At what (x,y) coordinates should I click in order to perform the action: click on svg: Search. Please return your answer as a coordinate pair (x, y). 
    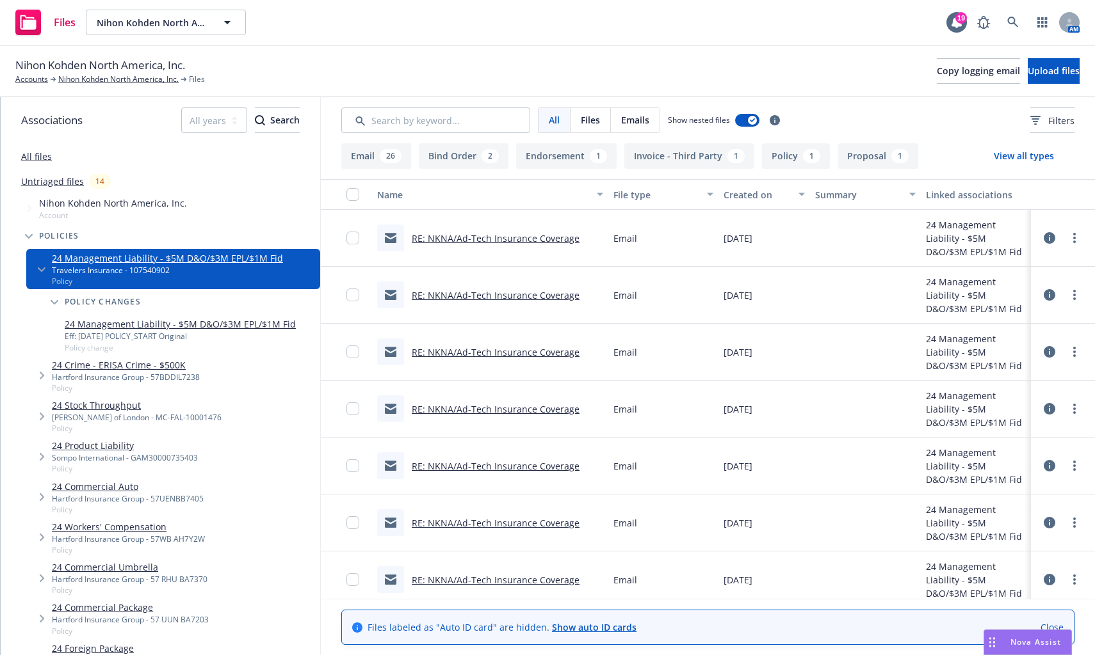
    Looking at the image, I should click on (260, 120).